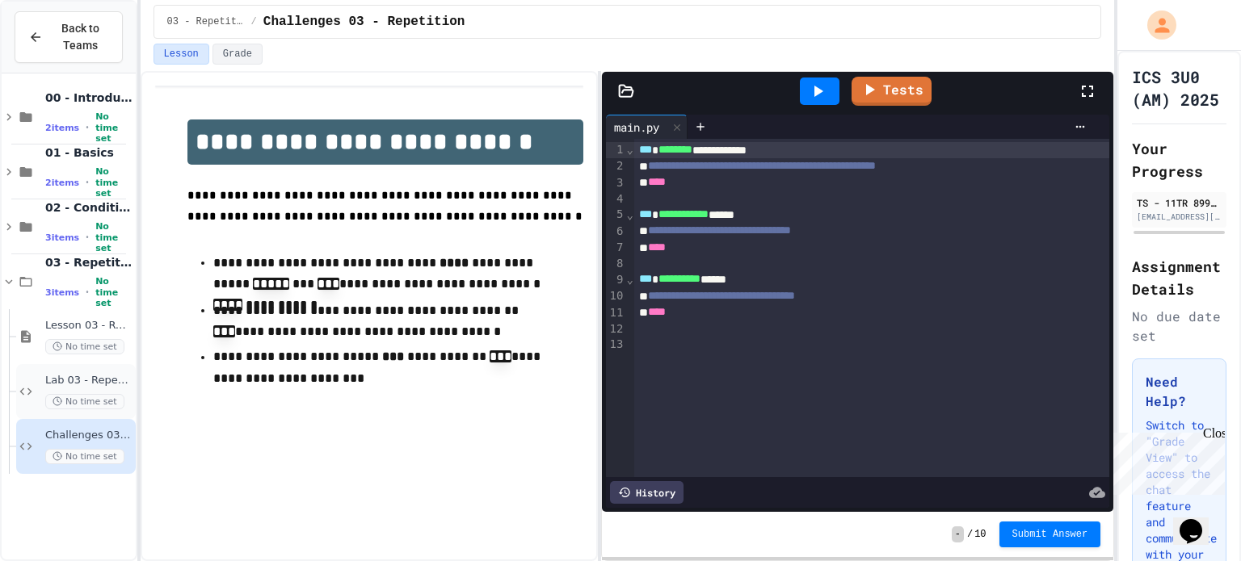  What do you see at coordinates (615, 150) in the screenshot?
I see `div: 1` at bounding box center [615, 150].